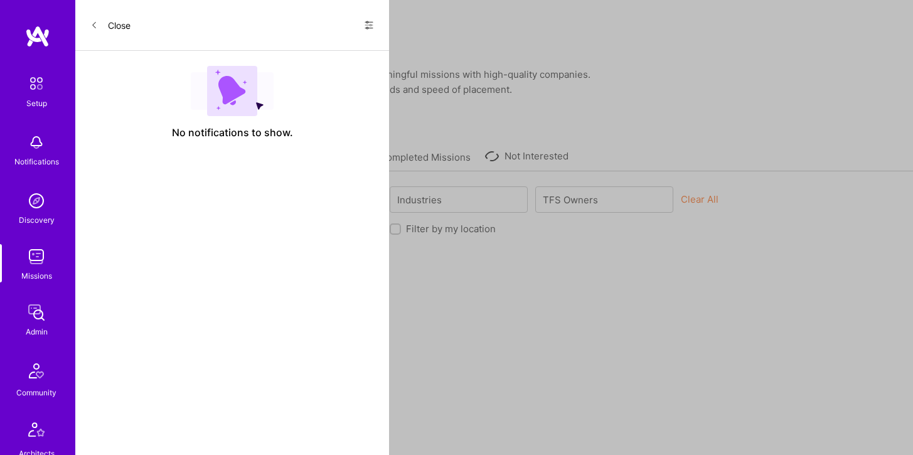  I want to click on div: Notifications, so click(36, 161).